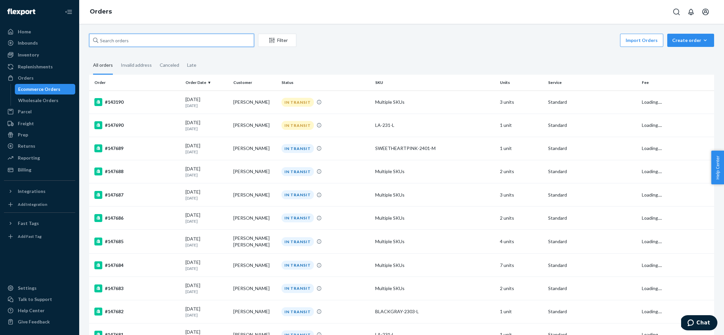  I want to click on div: BLACKGRAY-2303-L, so click(435, 311).